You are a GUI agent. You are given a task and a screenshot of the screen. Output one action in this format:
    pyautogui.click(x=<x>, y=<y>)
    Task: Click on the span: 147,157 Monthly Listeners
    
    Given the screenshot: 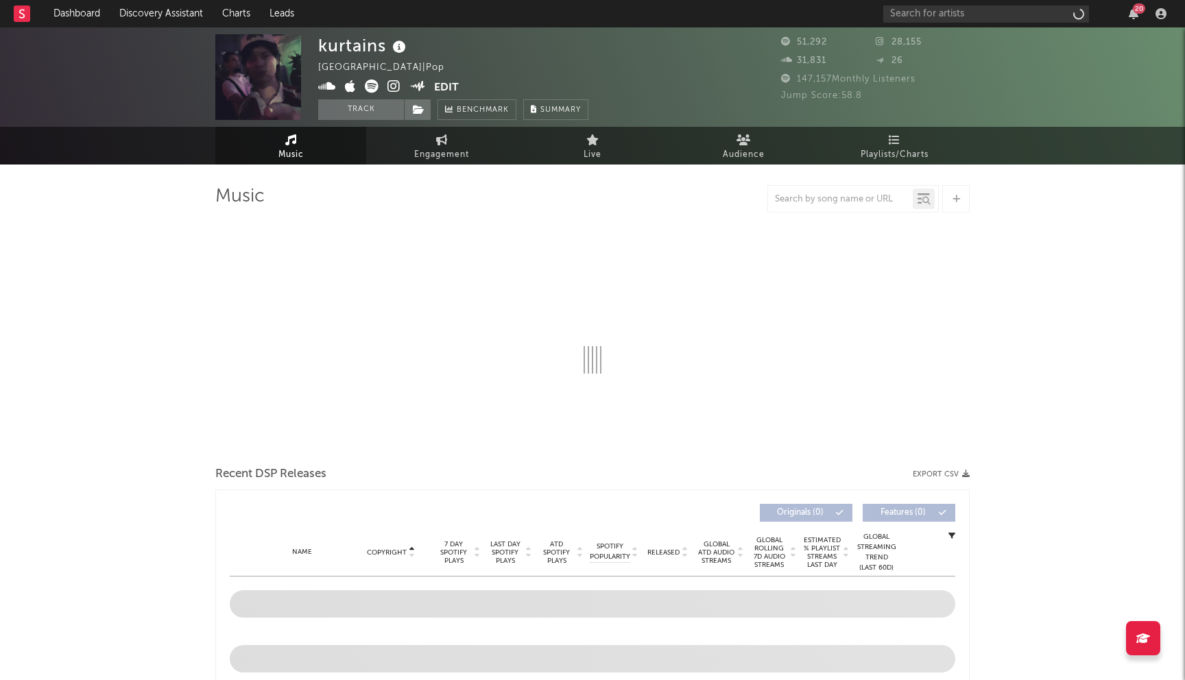 What is the action you would take?
    pyautogui.click(x=848, y=79)
    